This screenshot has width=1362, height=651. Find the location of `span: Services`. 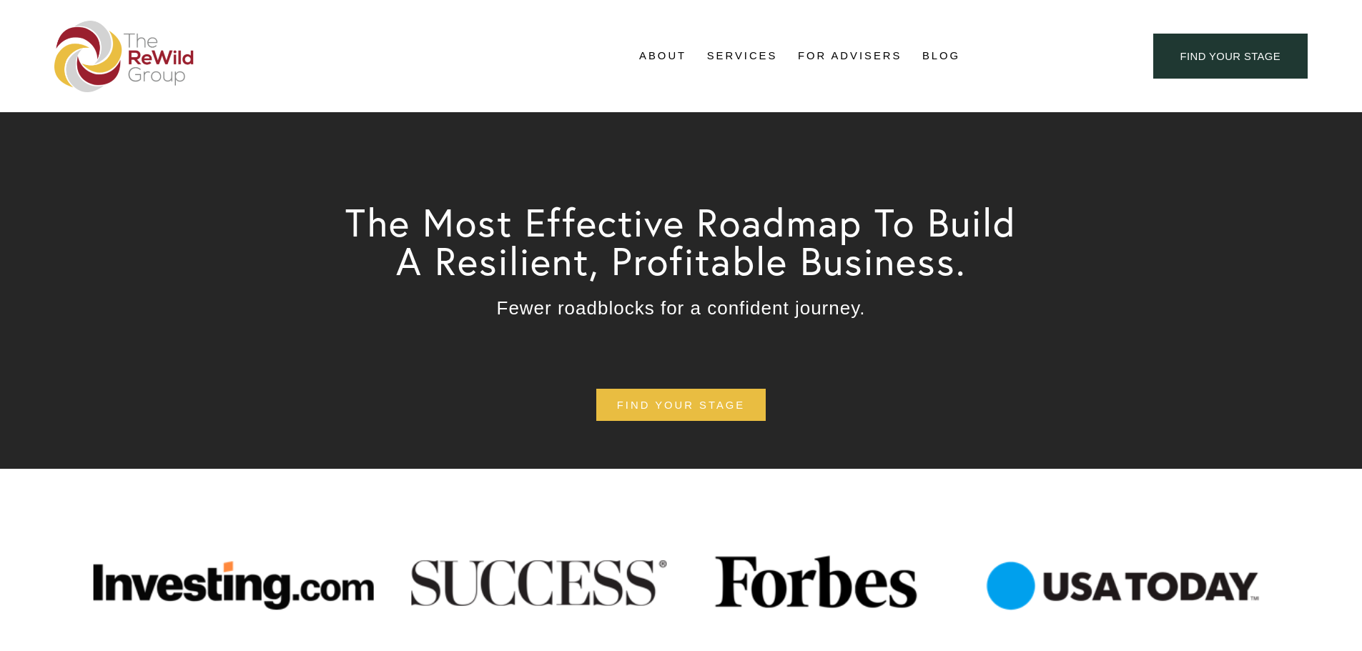

span: Services is located at coordinates (742, 56).